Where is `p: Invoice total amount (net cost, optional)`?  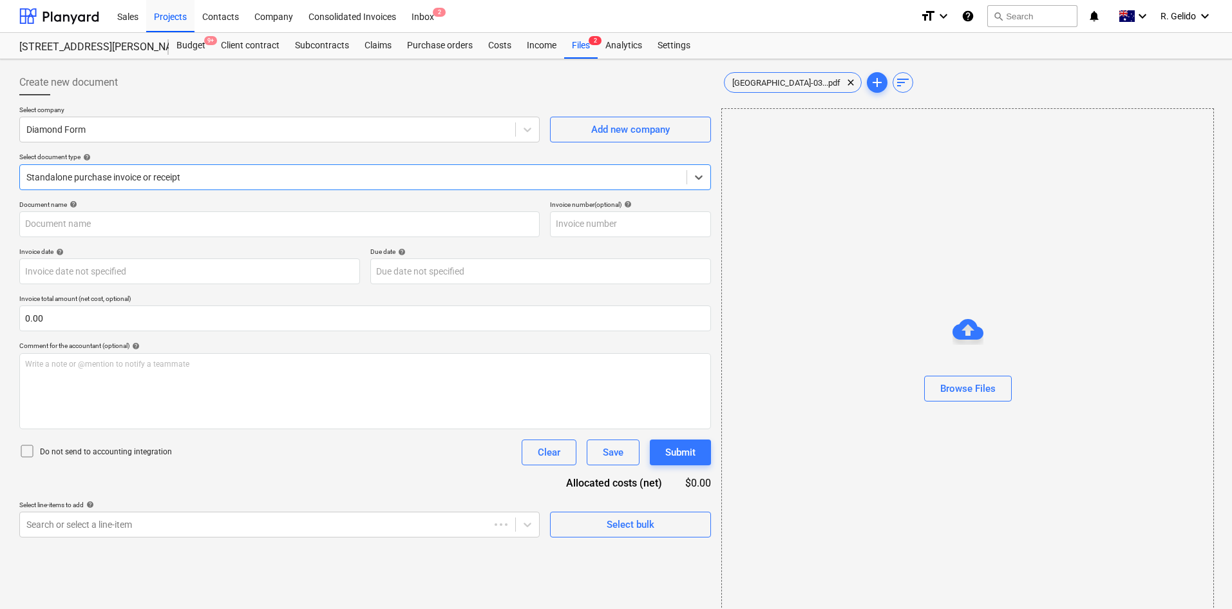 p: Invoice total amount (net cost, optional) is located at coordinates (365, 299).